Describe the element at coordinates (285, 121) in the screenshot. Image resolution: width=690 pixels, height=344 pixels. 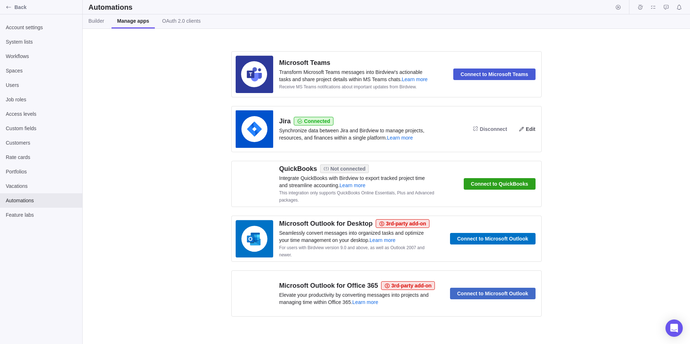
I see `h3: Jira` at that location.